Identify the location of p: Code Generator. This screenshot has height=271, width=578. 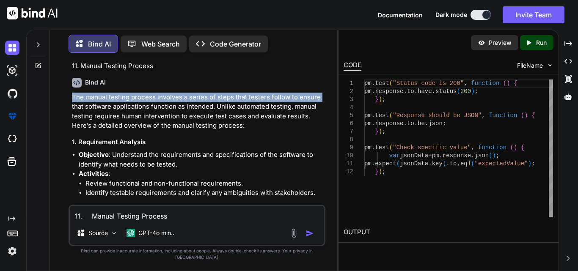
(235, 44).